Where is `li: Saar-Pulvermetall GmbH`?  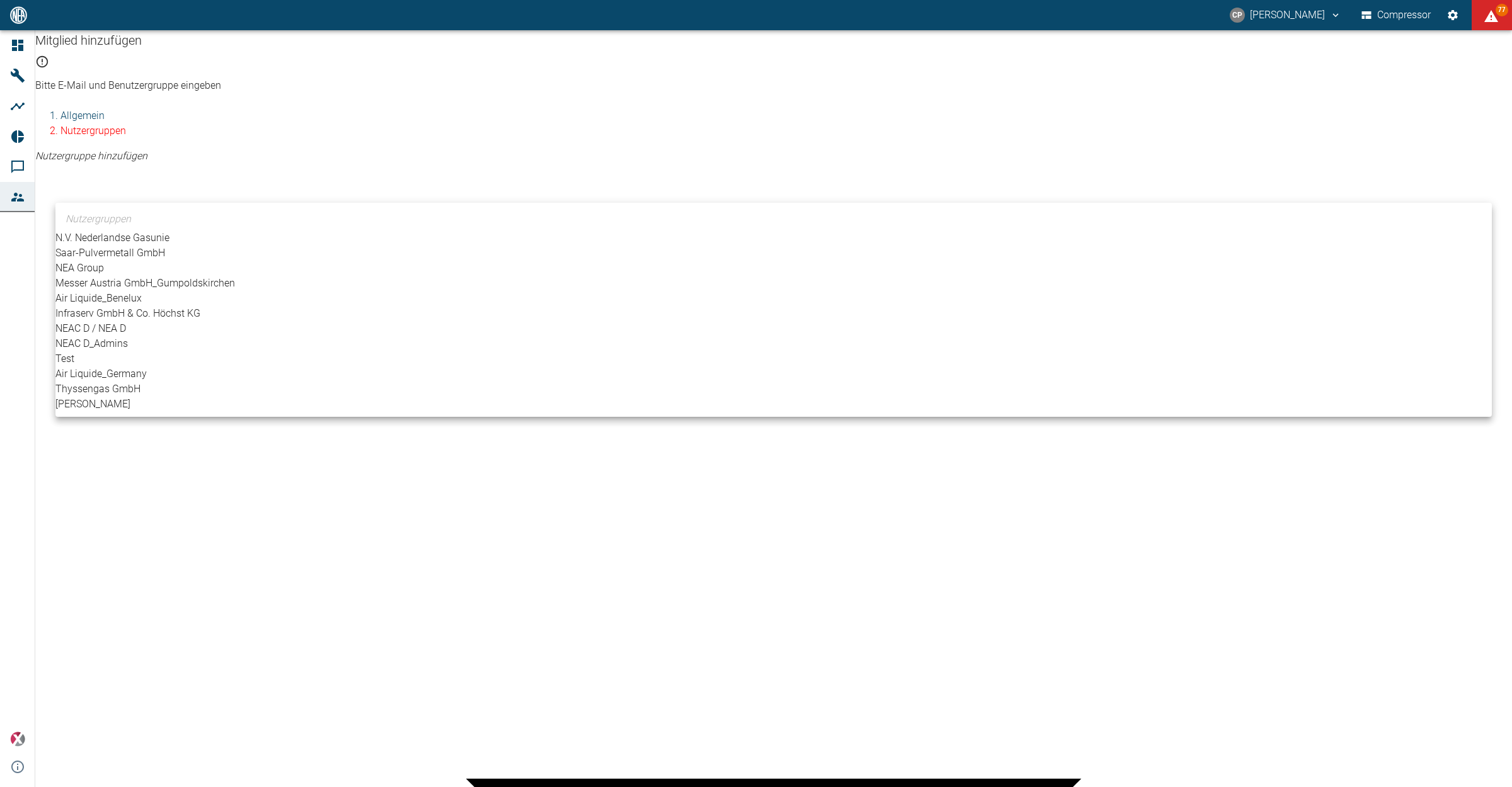 li: Saar-Pulvermetall GmbH is located at coordinates (774, 254).